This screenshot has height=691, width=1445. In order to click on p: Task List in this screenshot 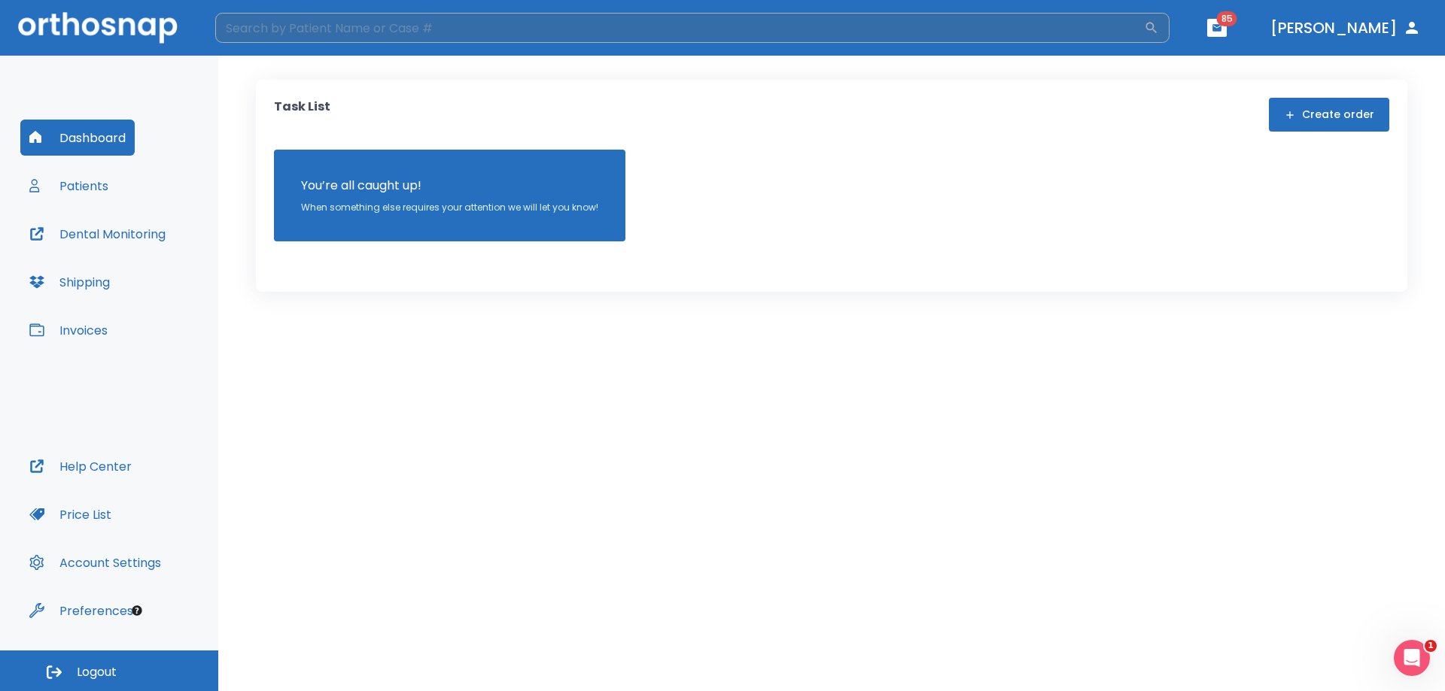, I will do `click(302, 114)`.